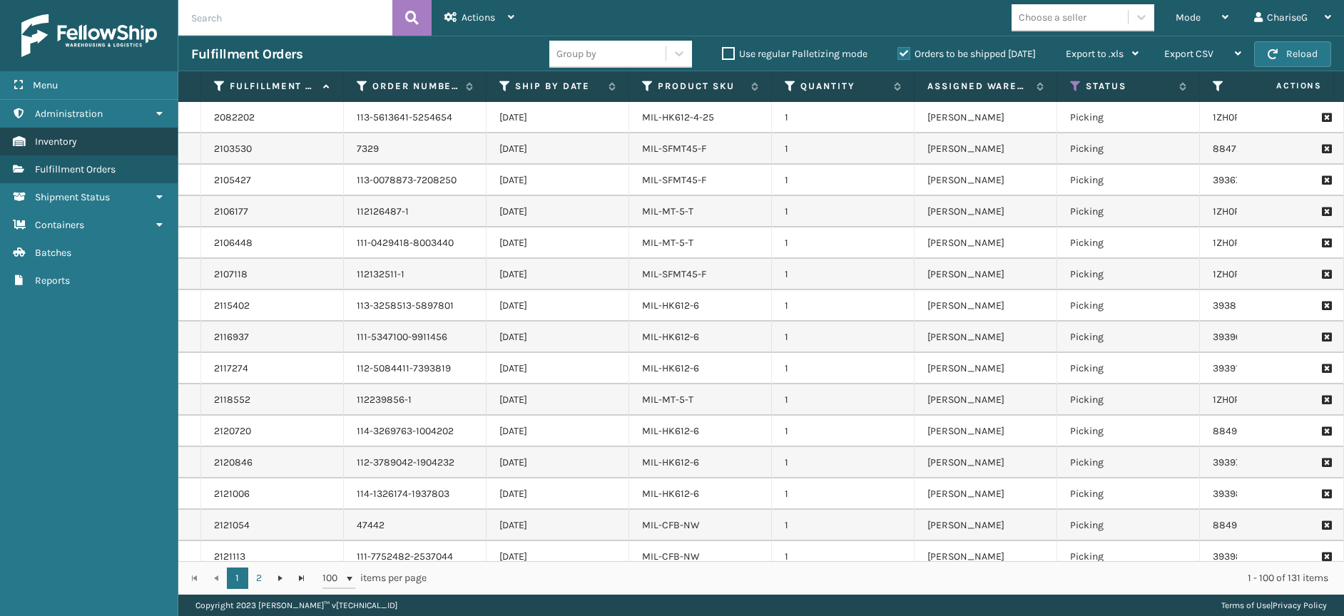 The image size is (1344, 616). What do you see at coordinates (230, 557) in the screenshot?
I see `a: 2121113` at bounding box center [230, 557].